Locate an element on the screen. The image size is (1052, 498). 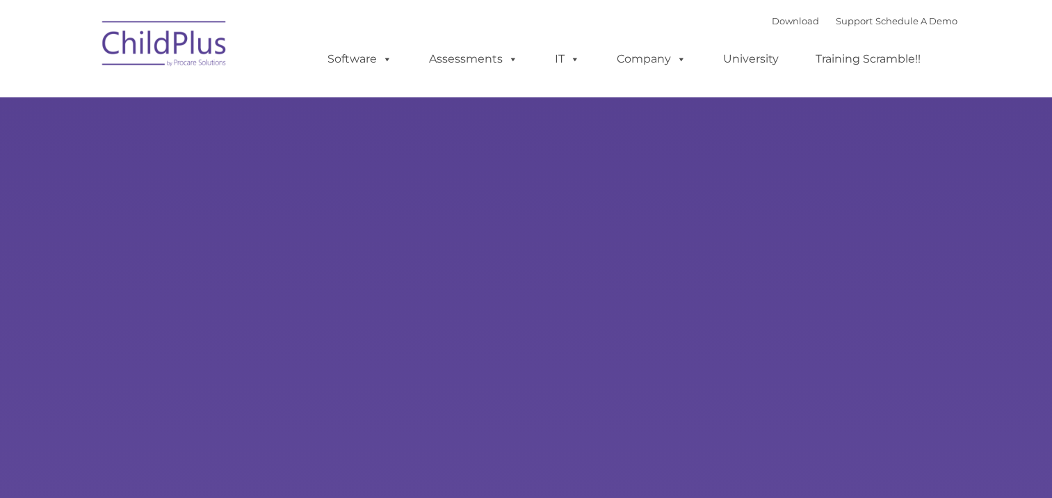
a: Assessments is located at coordinates (474, 59).